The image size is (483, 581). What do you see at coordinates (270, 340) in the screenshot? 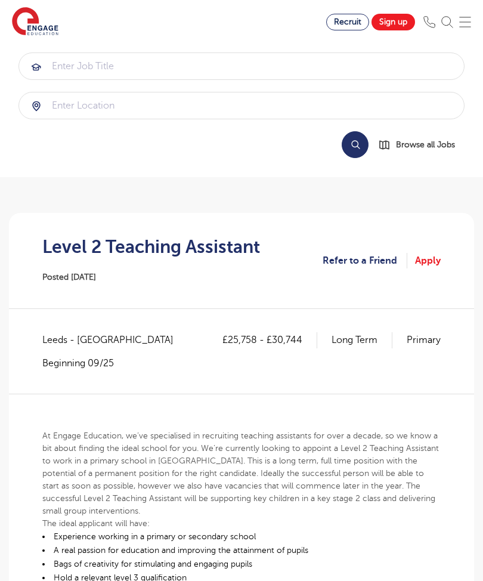
I see `p: £25,758 - £30,744` at bounding box center [270, 340].